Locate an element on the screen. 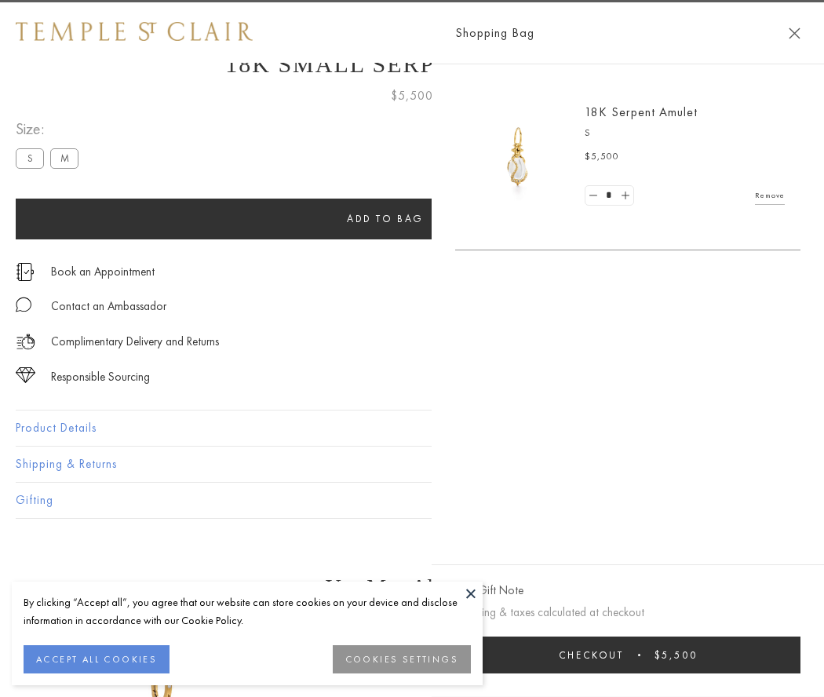 The height and width of the screenshot is (697, 824). img: icon_delivery.svg is located at coordinates (25, 342).